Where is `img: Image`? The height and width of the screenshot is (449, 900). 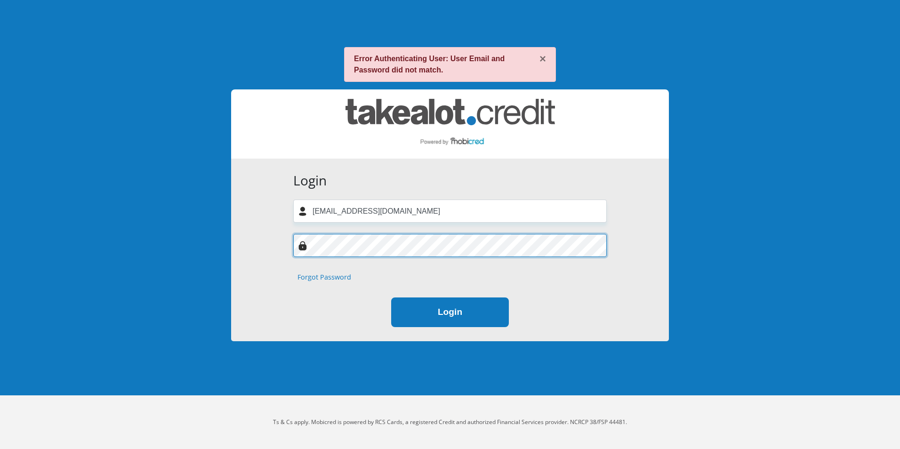 img: Image is located at coordinates (303, 246).